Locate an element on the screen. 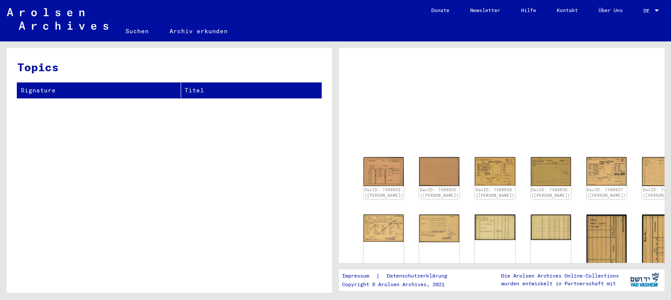 Image resolution: width=671 pixels, height=300 pixels. img: yv_logo.png is located at coordinates (644, 279).